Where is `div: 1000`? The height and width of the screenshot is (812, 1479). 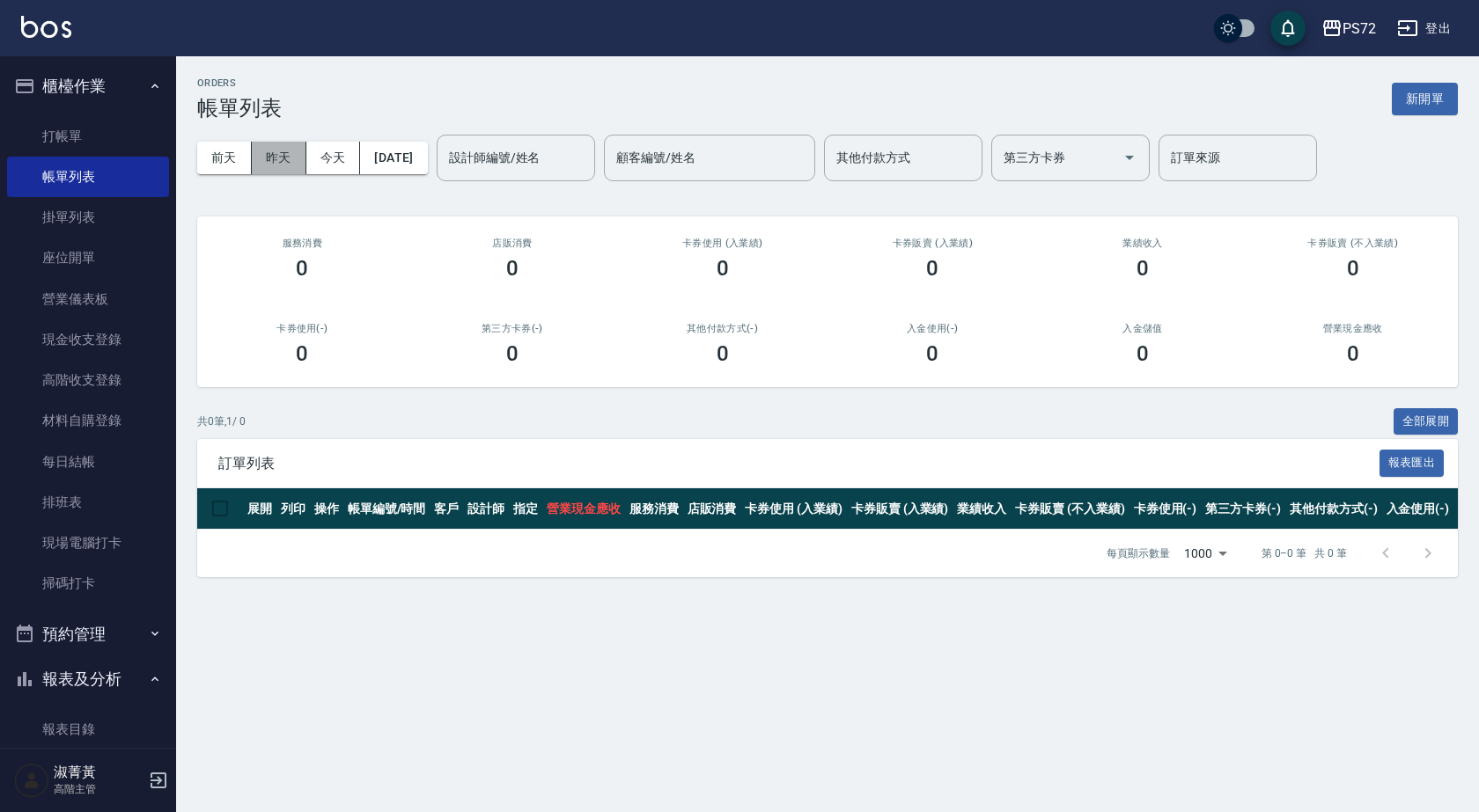 div: 1000 is located at coordinates (1205, 553).